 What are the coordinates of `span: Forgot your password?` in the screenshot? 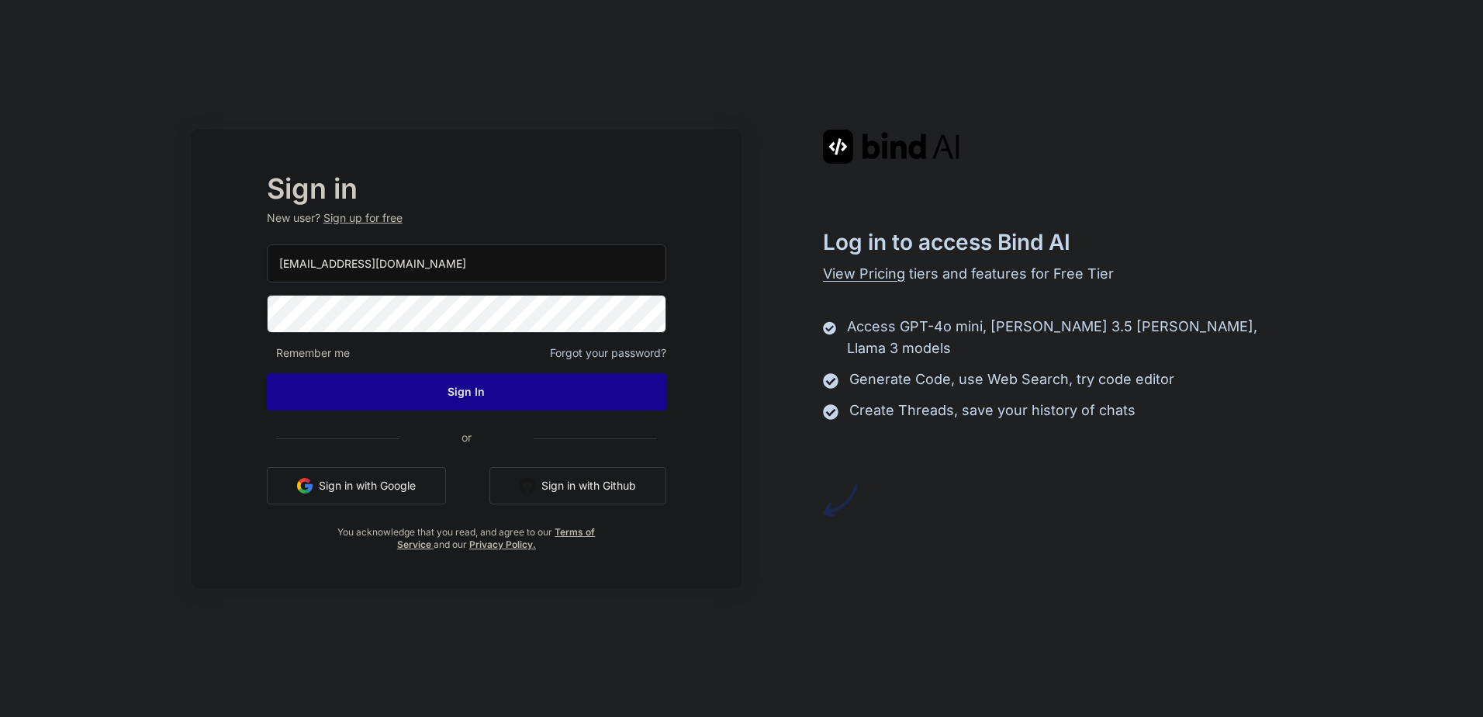 It's located at (608, 353).